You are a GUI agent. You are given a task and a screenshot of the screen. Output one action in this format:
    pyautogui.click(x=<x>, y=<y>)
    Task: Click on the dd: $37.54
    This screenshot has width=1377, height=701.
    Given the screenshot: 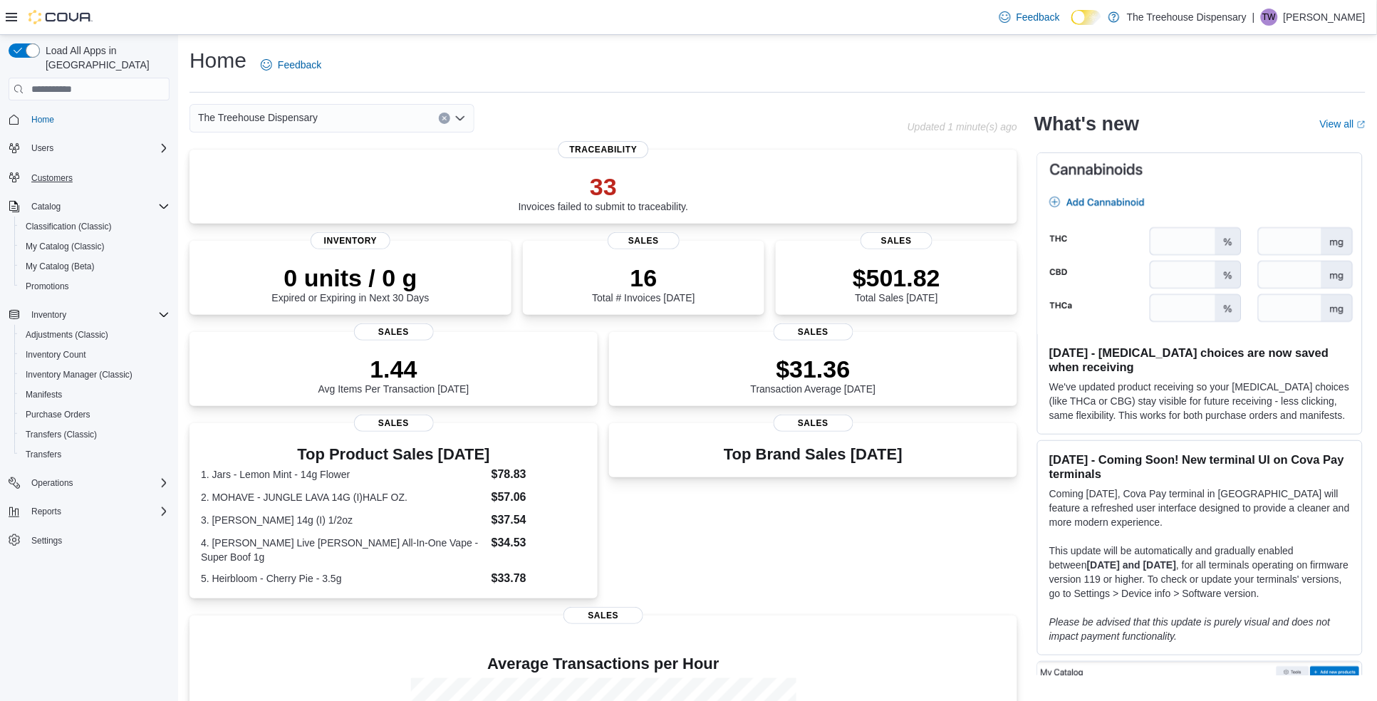 What is the action you would take?
    pyautogui.click(x=539, y=520)
    